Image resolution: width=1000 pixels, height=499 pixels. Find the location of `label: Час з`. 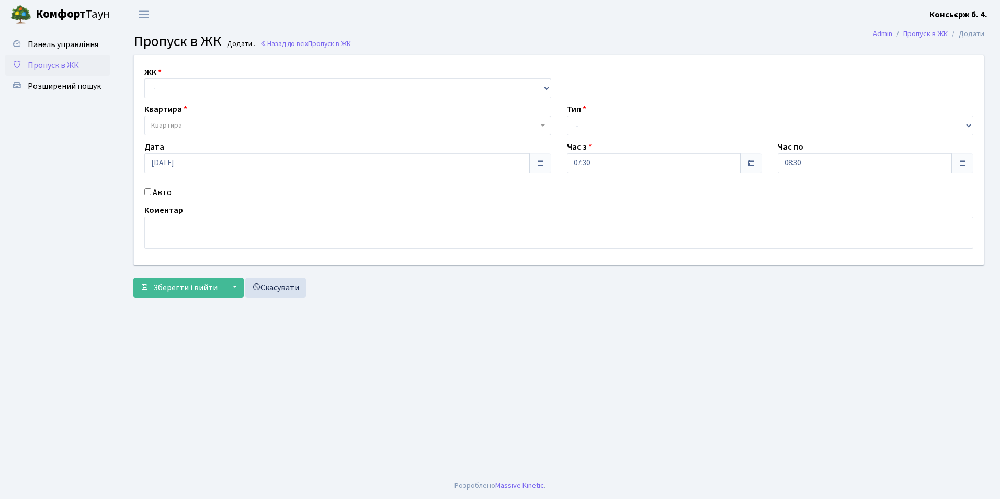

label: Час з is located at coordinates (579, 147).